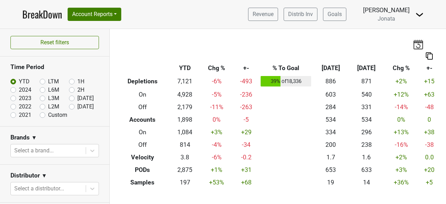 This screenshot has width=446, height=204. What do you see at coordinates (263, 14) in the screenshot?
I see `a: Revenue` at bounding box center [263, 14].